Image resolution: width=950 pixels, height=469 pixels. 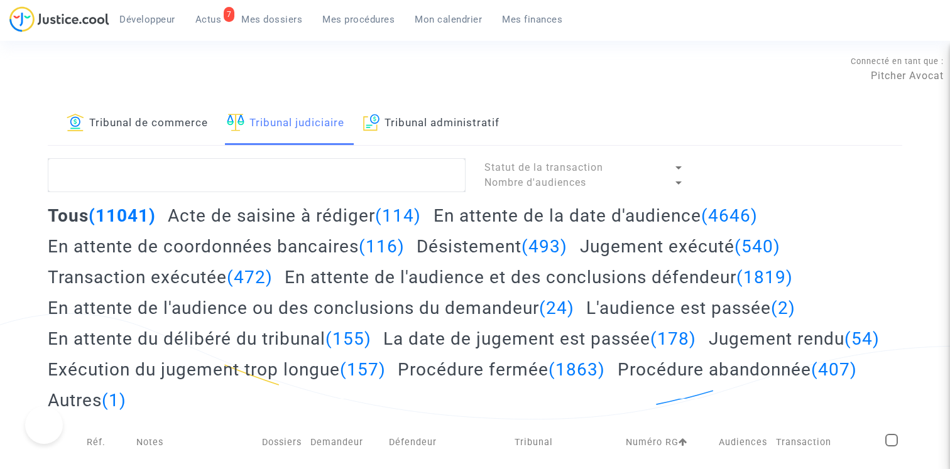 I want to click on span: Mes procédures, so click(x=358, y=19).